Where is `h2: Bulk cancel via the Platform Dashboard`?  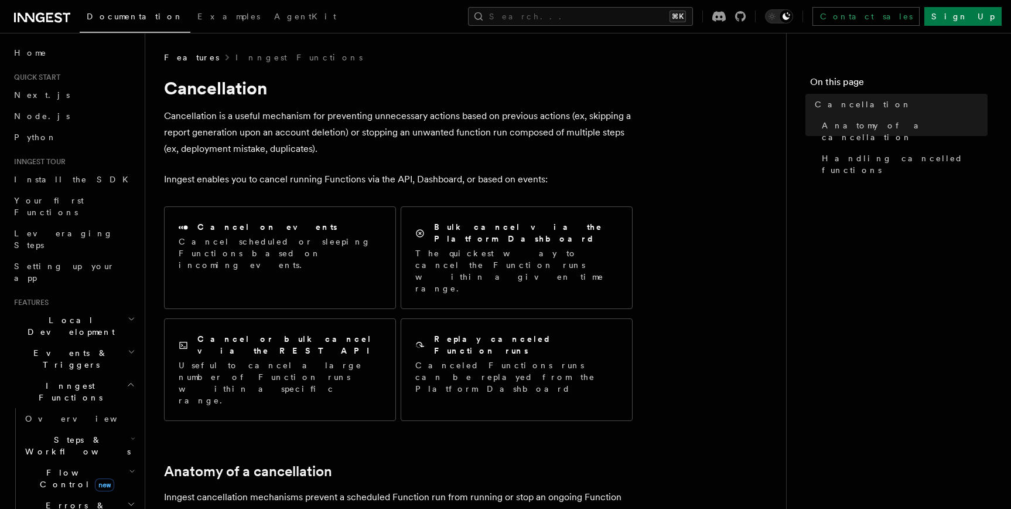 h2: Bulk cancel via the Platform Dashboard is located at coordinates (526, 233).